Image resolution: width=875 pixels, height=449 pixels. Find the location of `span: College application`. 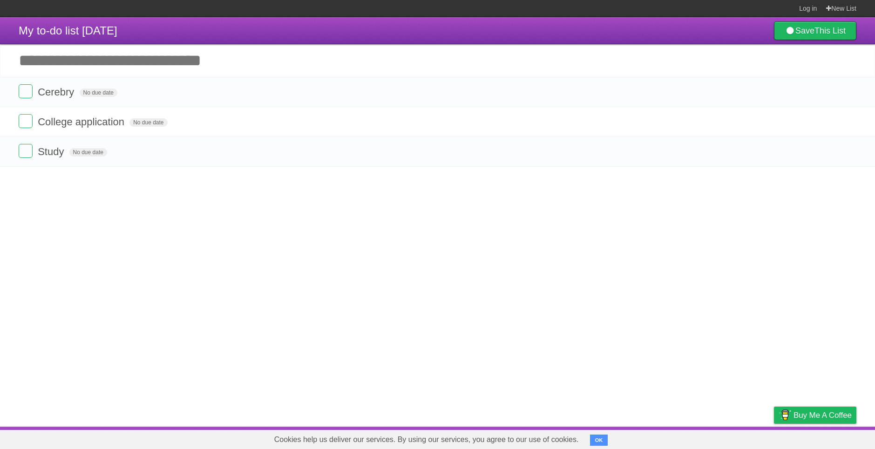

span: College application is located at coordinates (82, 122).